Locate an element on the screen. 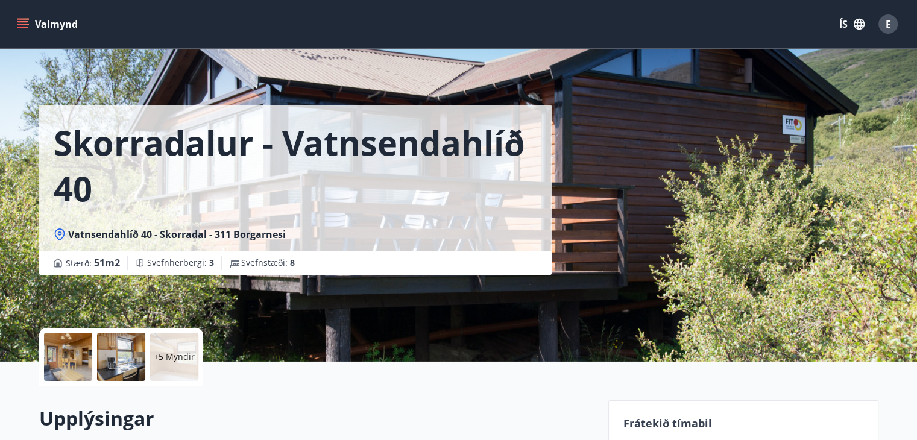 Image resolution: width=917 pixels, height=440 pixels. span: E is located at coordinates (888, 24).